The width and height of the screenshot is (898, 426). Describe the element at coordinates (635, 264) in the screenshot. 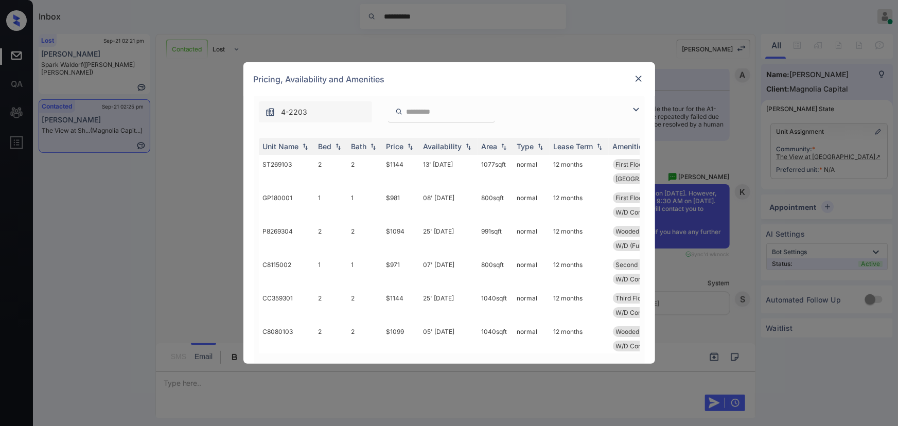

I see `span: Second Floor` at that location.